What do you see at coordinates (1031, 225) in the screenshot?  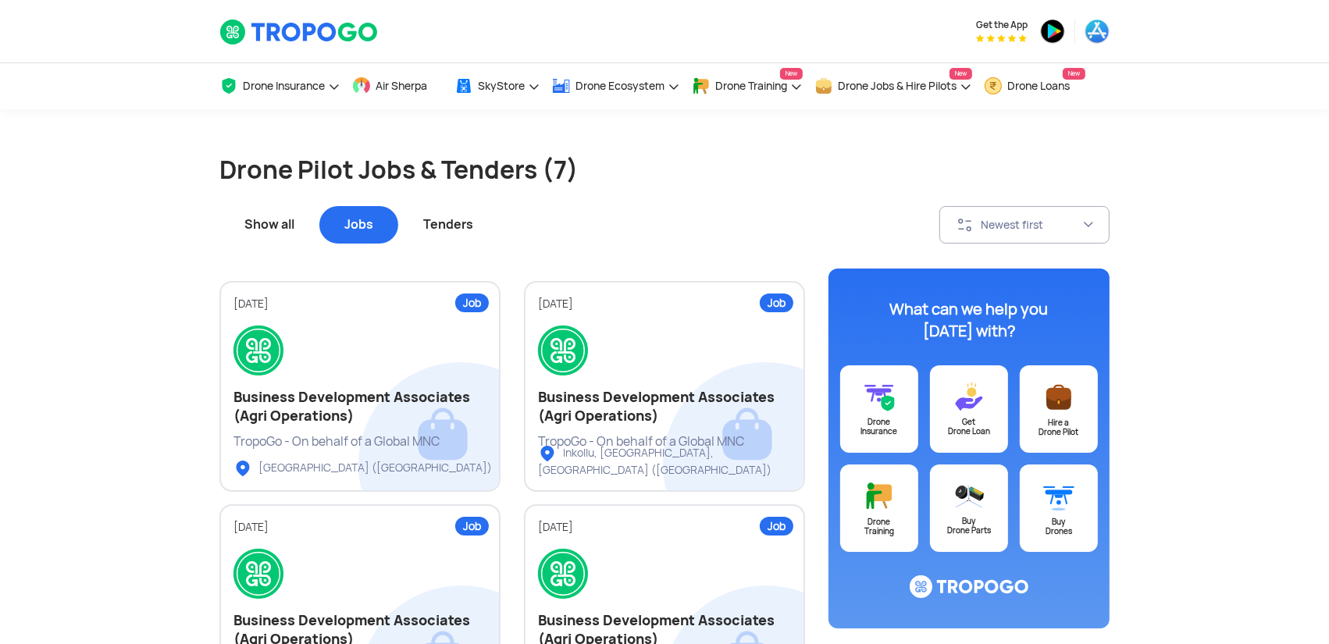 I see `div: Newest first` at bounding box center [1031, 225].